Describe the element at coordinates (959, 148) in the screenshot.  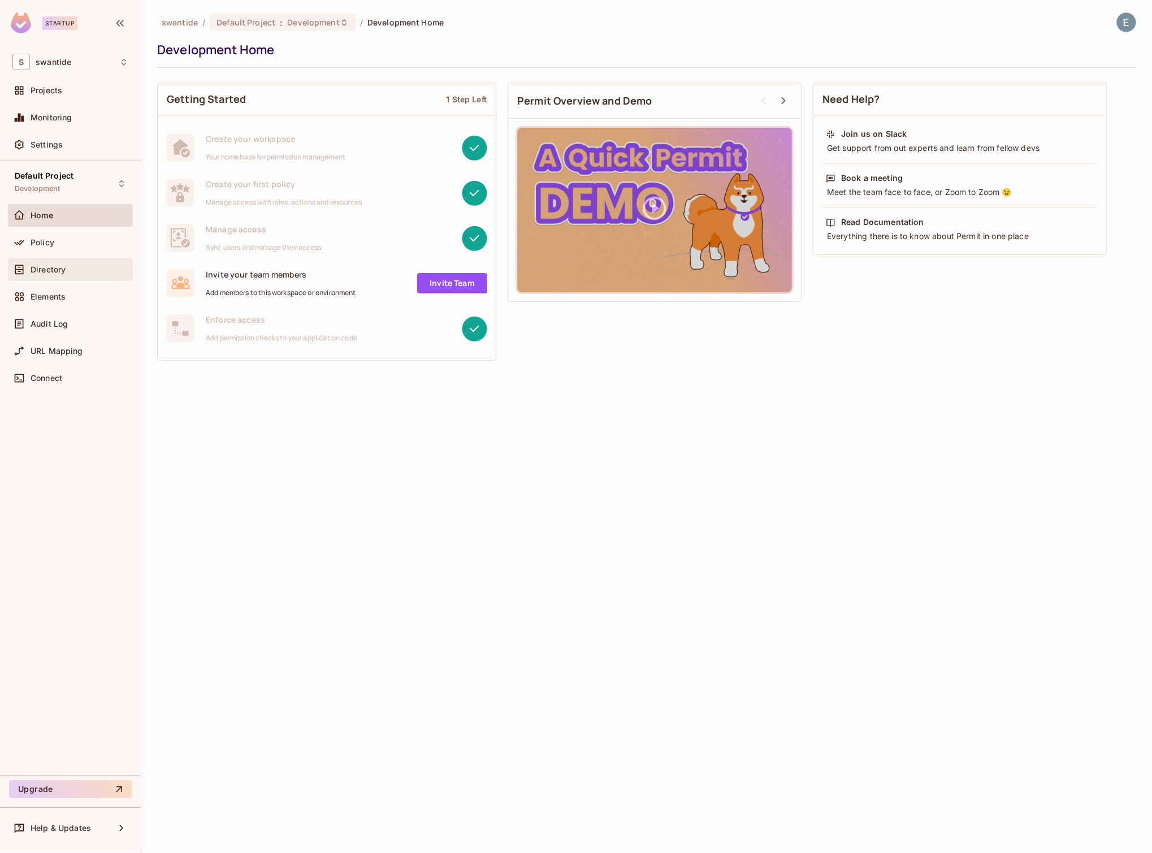
I see `div: Get support from out experts and learn from fellow devs` at that location.